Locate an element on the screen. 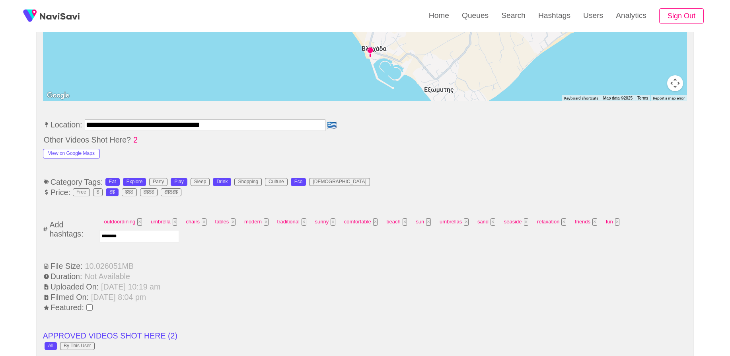  button: Map camera controls is located at coordinates (675, 83).